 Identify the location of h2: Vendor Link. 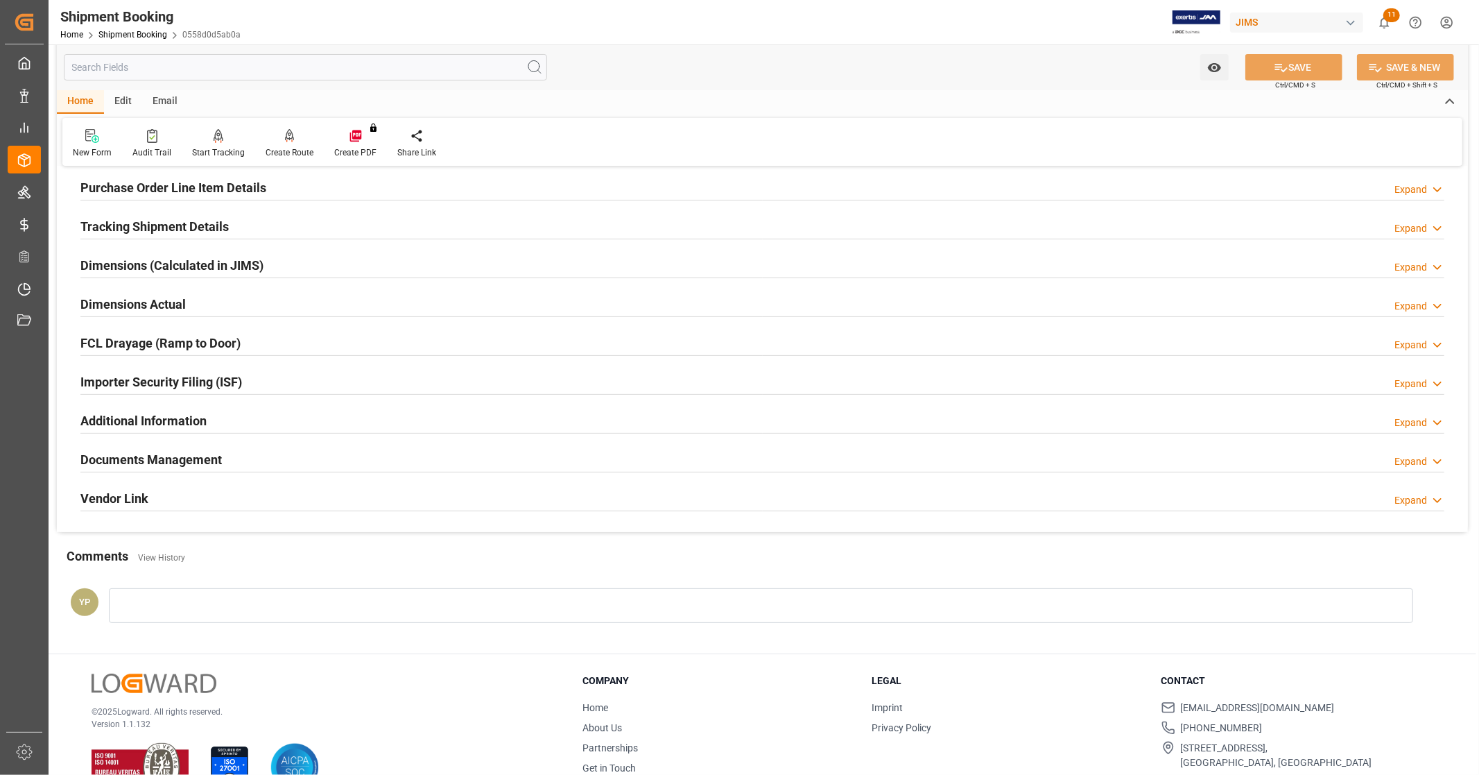
(114, 498).